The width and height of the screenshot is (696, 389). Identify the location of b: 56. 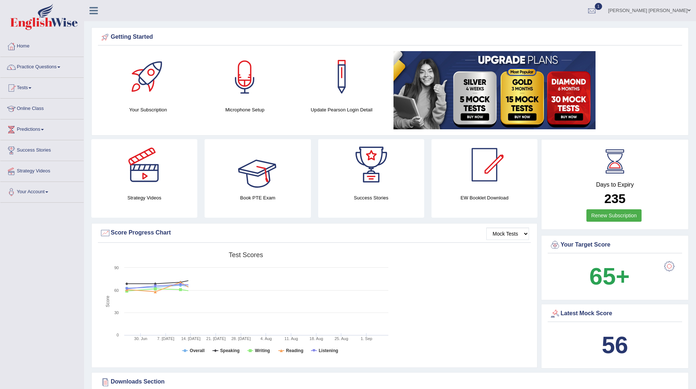
(615, 345).